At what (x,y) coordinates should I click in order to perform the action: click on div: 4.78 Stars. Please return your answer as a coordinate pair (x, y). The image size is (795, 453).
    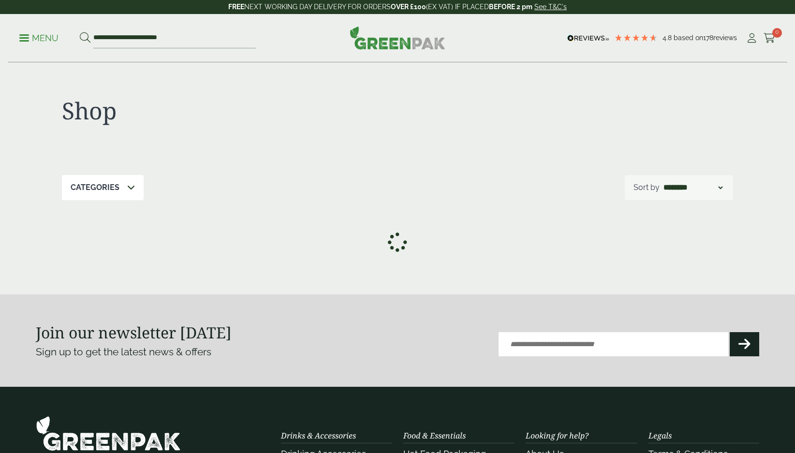
    Looking at the image, I should click on (636, 38).